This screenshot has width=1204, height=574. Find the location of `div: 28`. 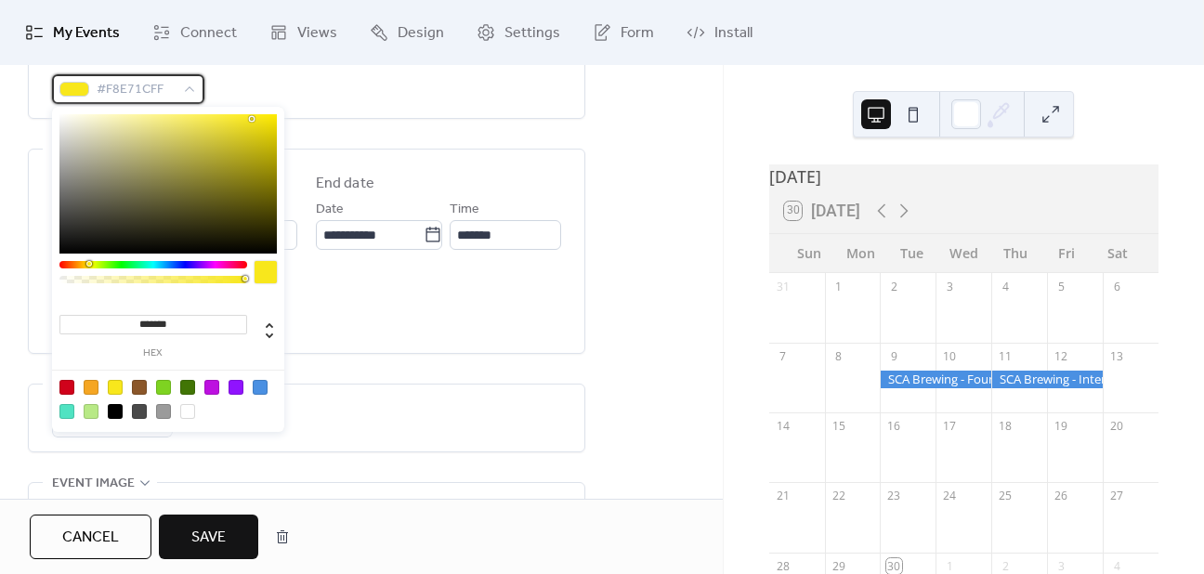

div: 28 is located at coordinates (782, 566).